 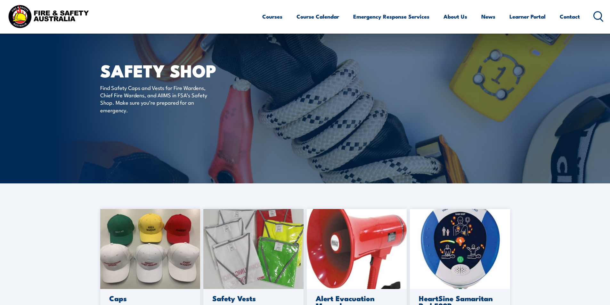 What do you see at coordinates (272, 16) in the screenshot?
I see `a: Courses` at bounding box center [272, 16].